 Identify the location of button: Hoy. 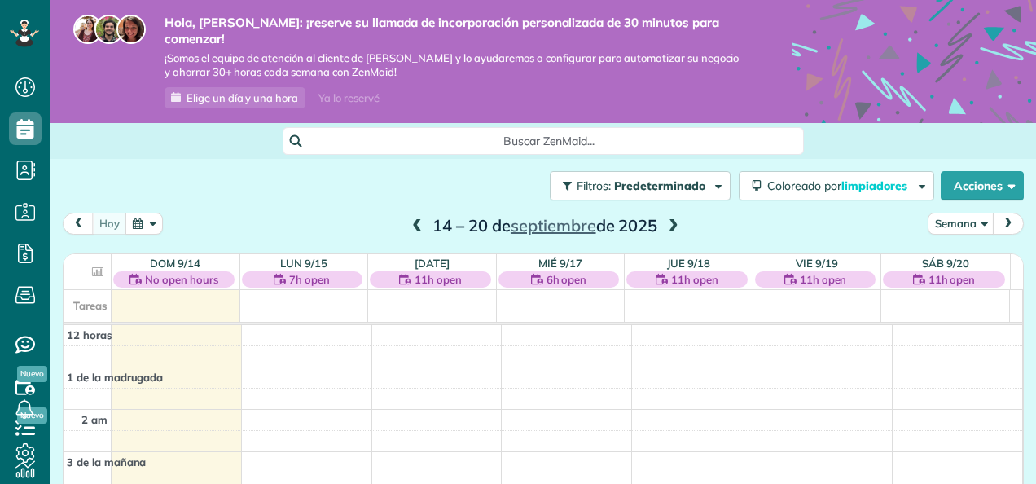
(109, 223).